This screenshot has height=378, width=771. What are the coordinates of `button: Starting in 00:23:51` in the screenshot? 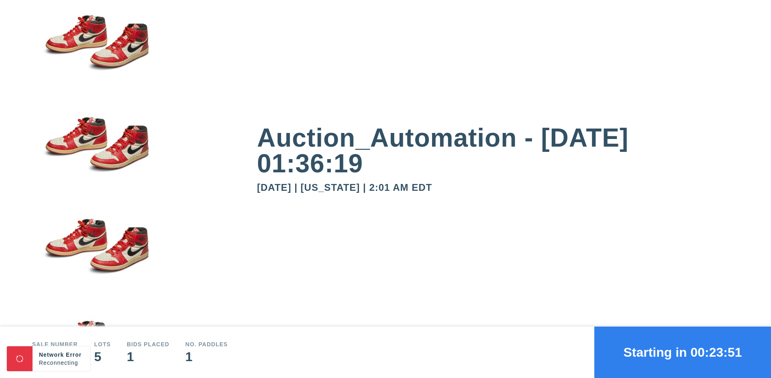 It's located at (682, 352).